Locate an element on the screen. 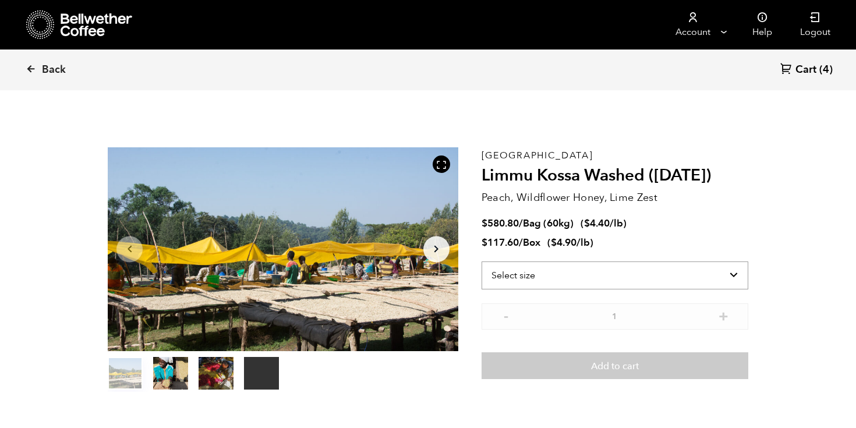  bdi: 4.90 is located at coordinates (564, 242).